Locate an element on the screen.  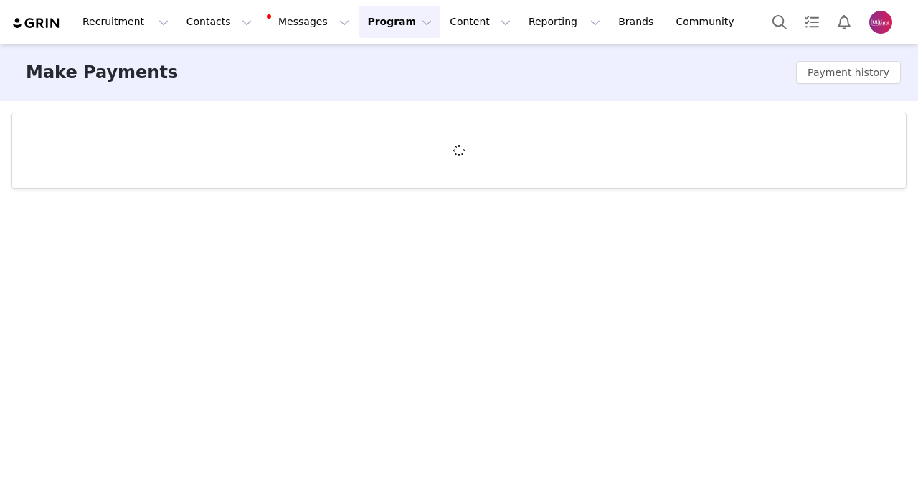
button: Program is located at coordinates (399, 22).